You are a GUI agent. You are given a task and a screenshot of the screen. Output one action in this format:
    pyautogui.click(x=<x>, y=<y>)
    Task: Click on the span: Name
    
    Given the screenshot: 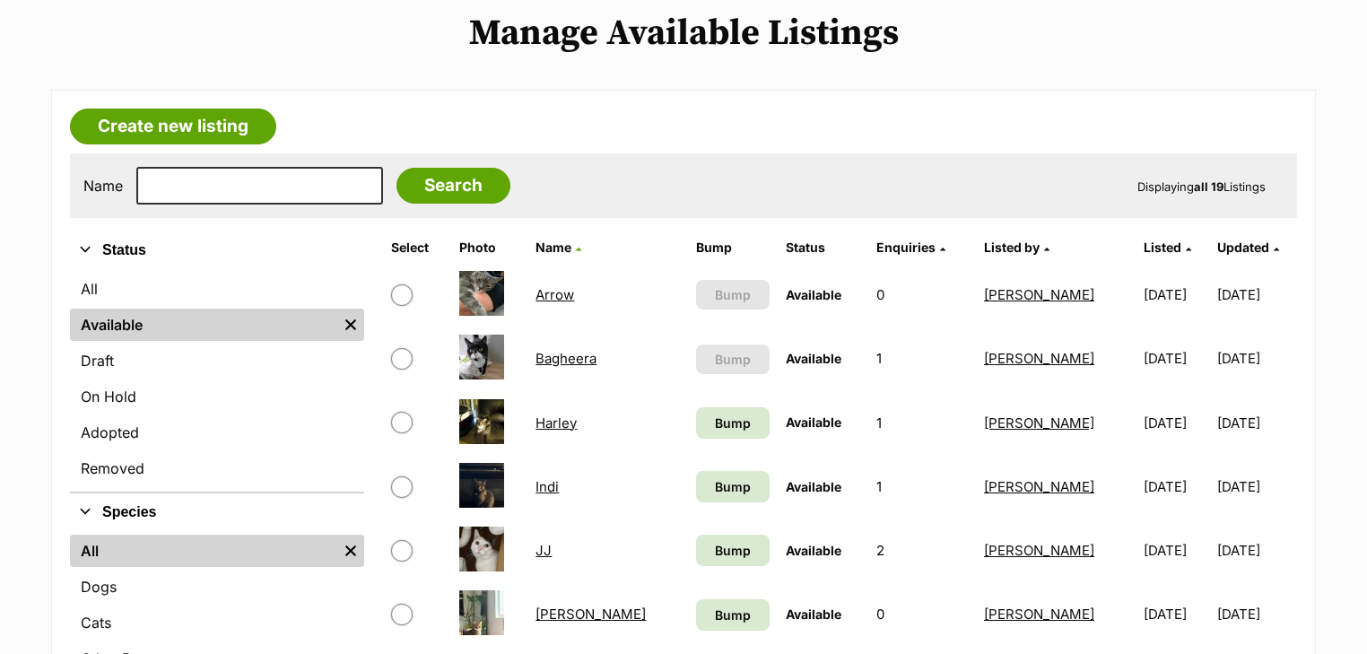 What is the action you would take?
    pyautogui.click(x=553, y=247)
    